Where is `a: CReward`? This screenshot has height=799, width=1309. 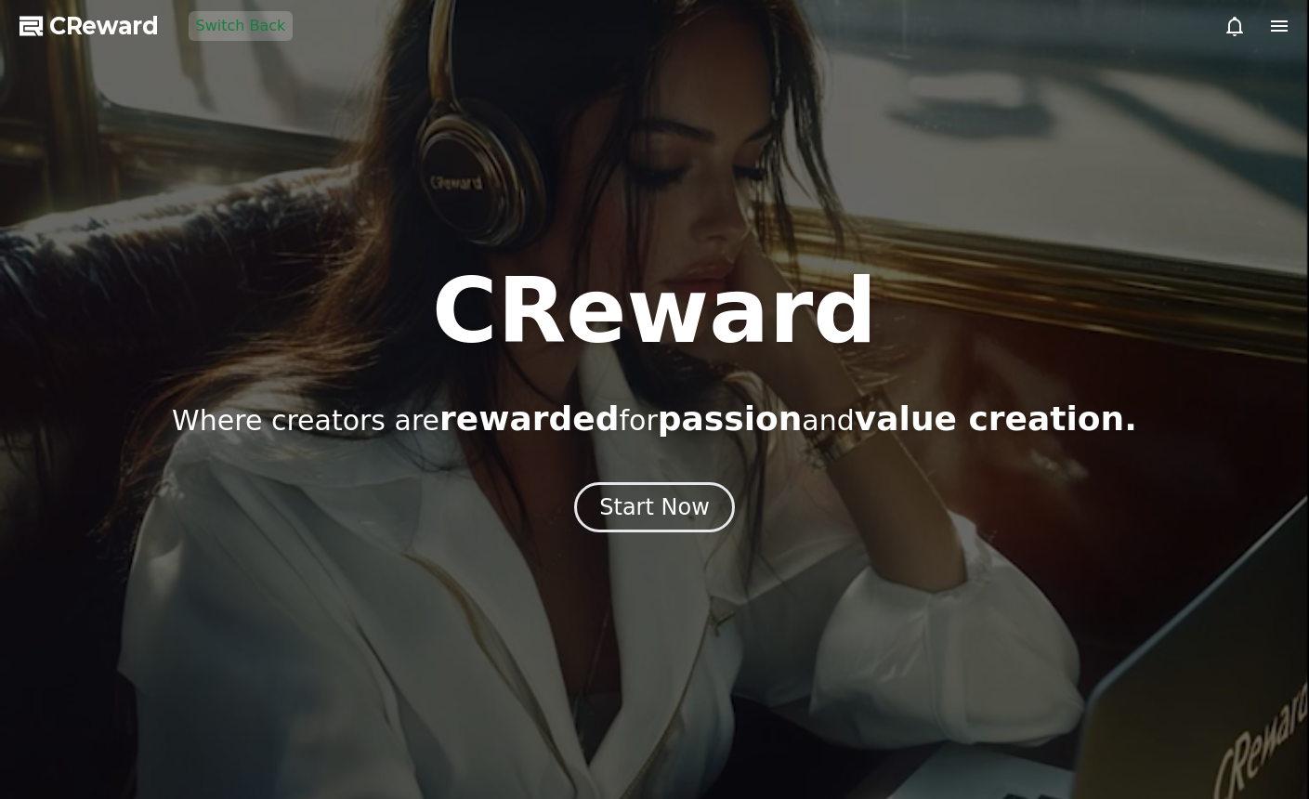 a: CReward is located at coordinates (89, 26).